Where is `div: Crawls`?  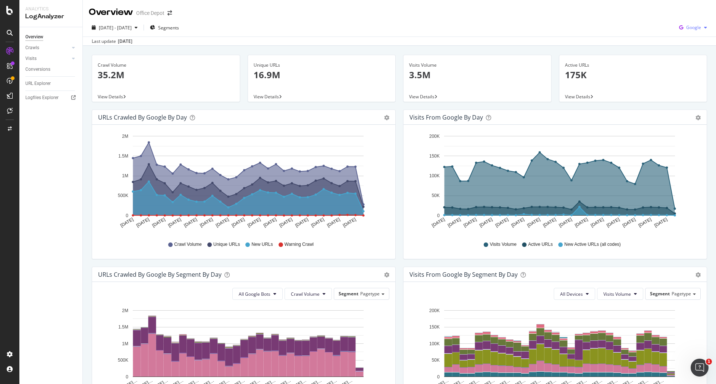
div: Crawls is located at coordinates (32, 48).